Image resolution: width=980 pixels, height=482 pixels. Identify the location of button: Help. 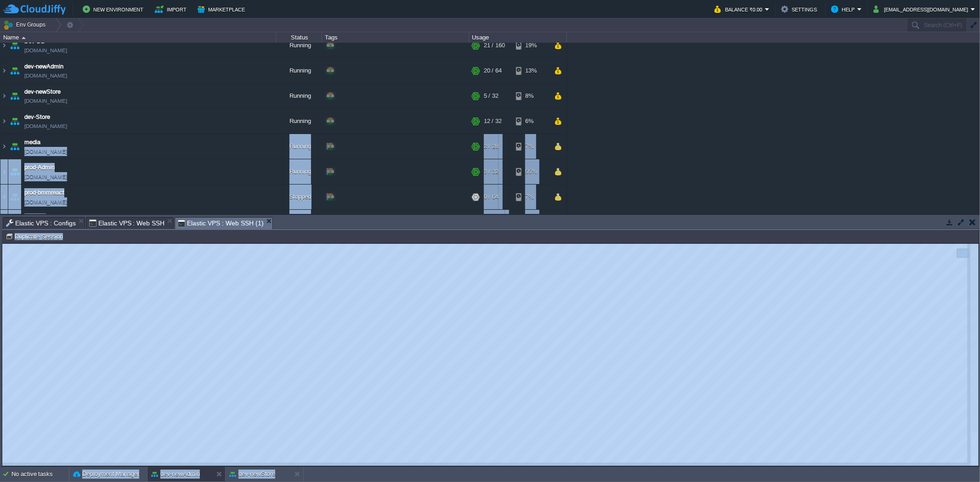
(844, 9).